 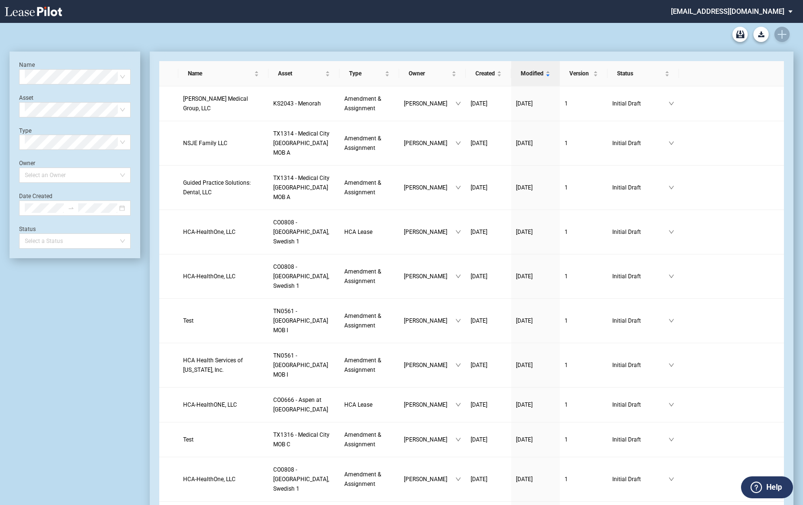 What do you see at coordinates (301, 439) in the screenshot?
I see `span: TX1316 - Medical City MOB C` at bounding box center [301, 439].